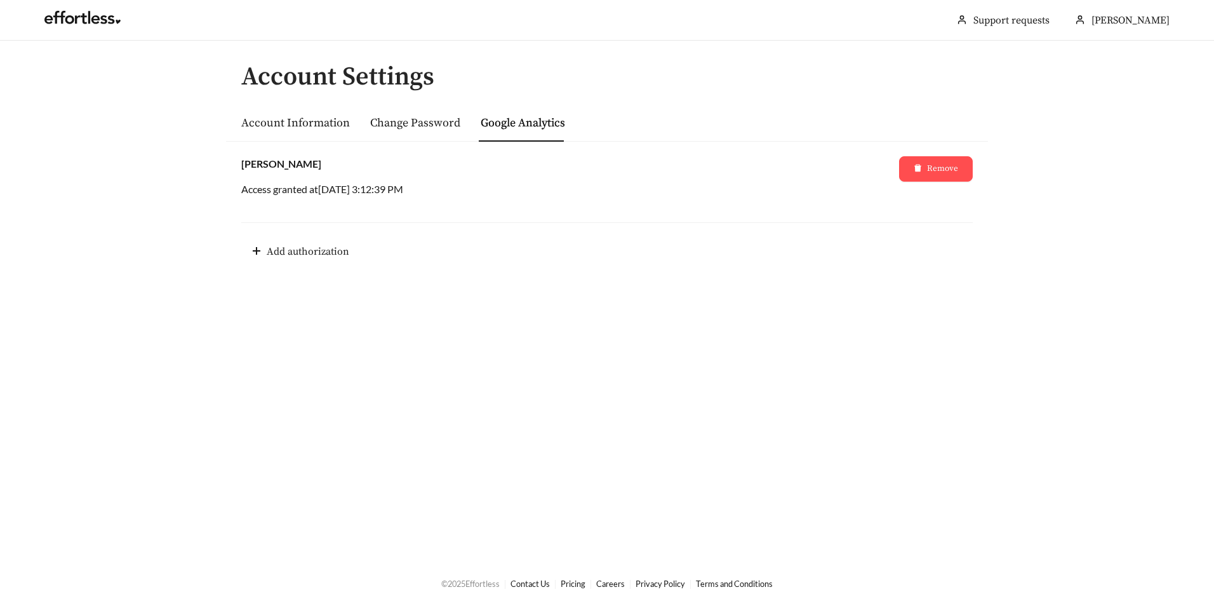 The image size is (1214, 606). I want to click on a: Account Information, so click(295, 123).